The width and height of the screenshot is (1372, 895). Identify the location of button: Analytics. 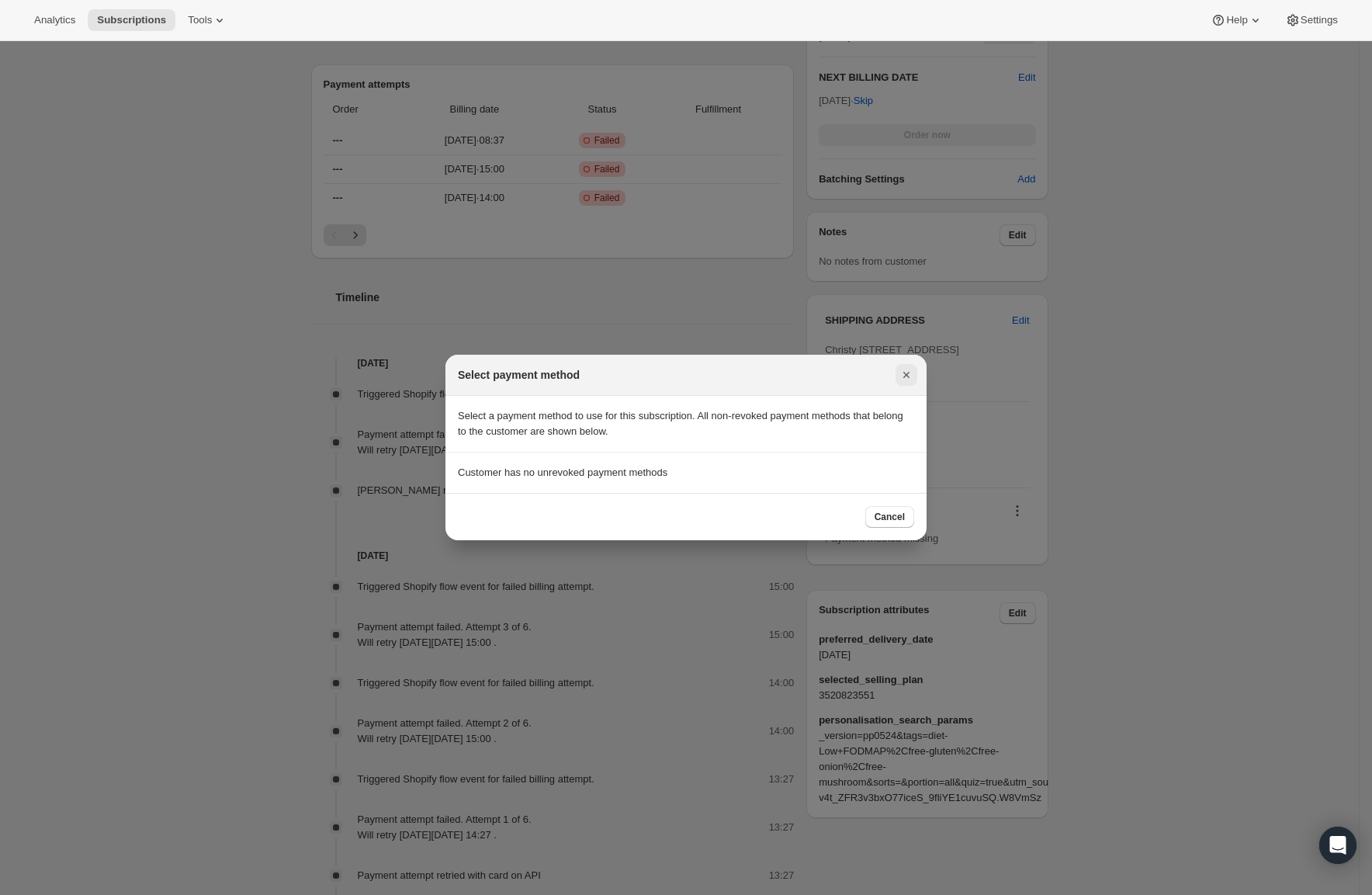
(55, 20).